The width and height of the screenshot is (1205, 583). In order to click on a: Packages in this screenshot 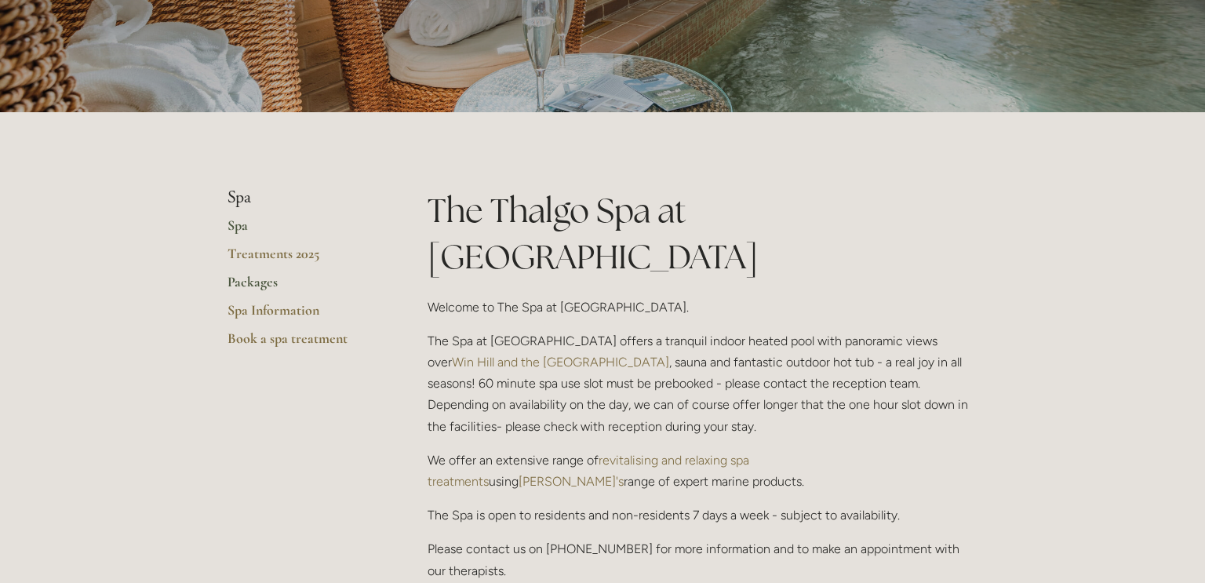, I will do `click(302, 287)`.